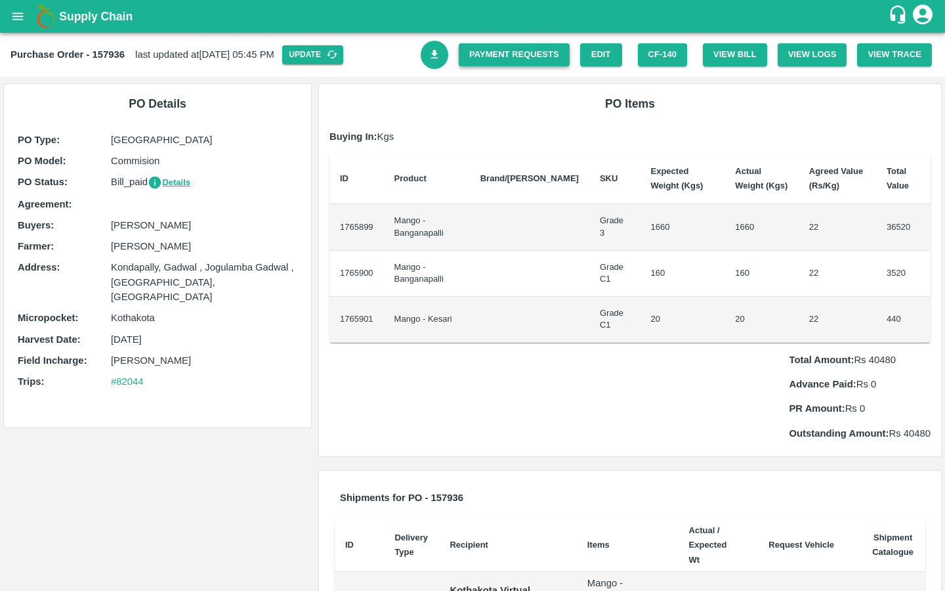  I want to click on b: Address :, so click(39, 267).